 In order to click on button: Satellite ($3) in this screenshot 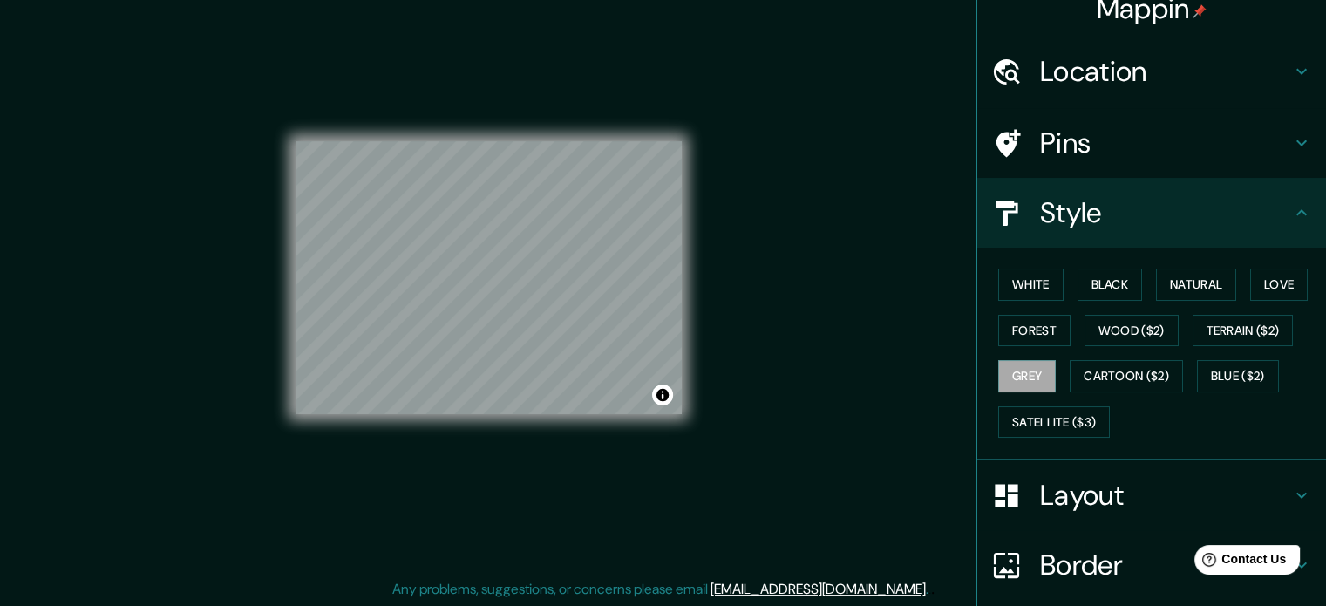, I will do `click(1054, 422)`.